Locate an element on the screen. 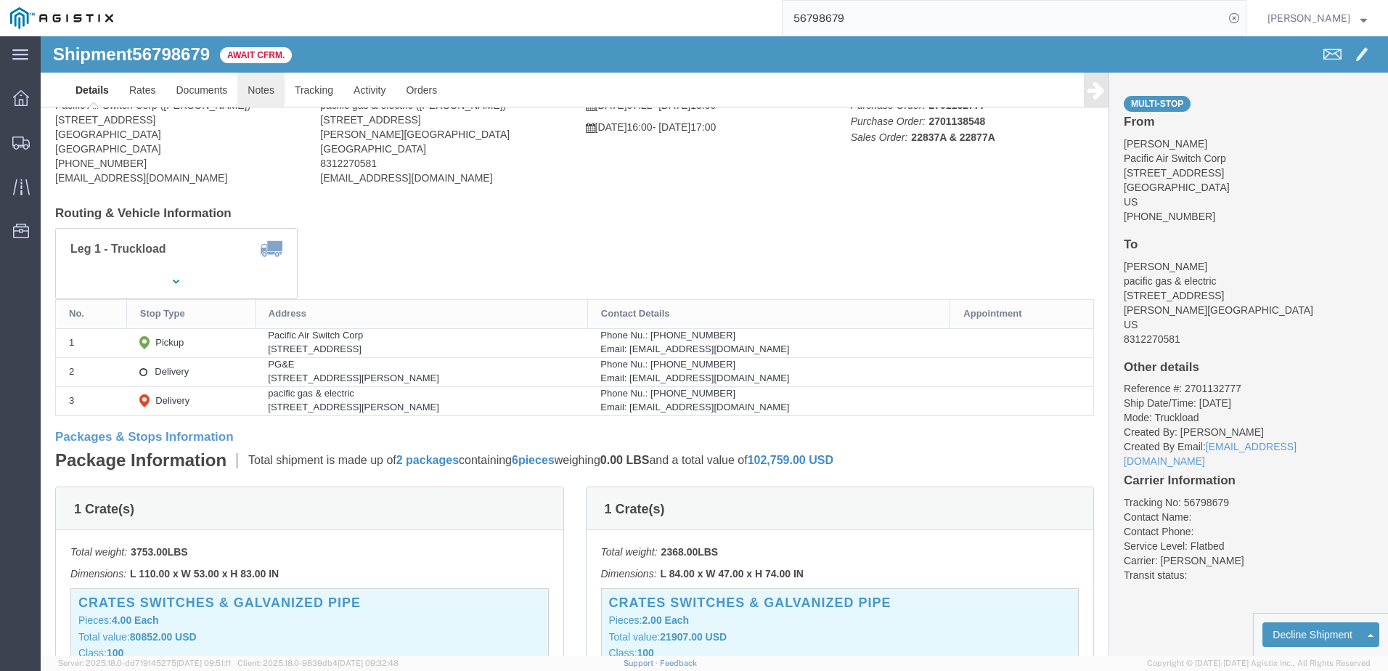 This screenshot has height=671, width=1388. input: Search for shipment number, reference number is located at coordinates (1003, 18).